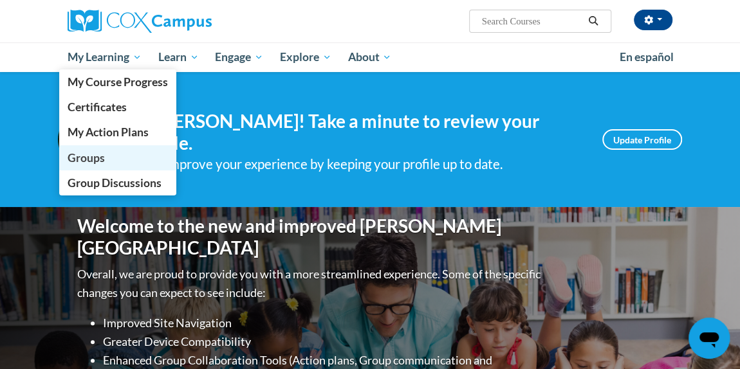 Image resolution: width=740 pixels, height=369 pixels. What do you see at coordinates (239, 57) in the screenshot?
I see `span: Engage` at bounding box center [239, 57].